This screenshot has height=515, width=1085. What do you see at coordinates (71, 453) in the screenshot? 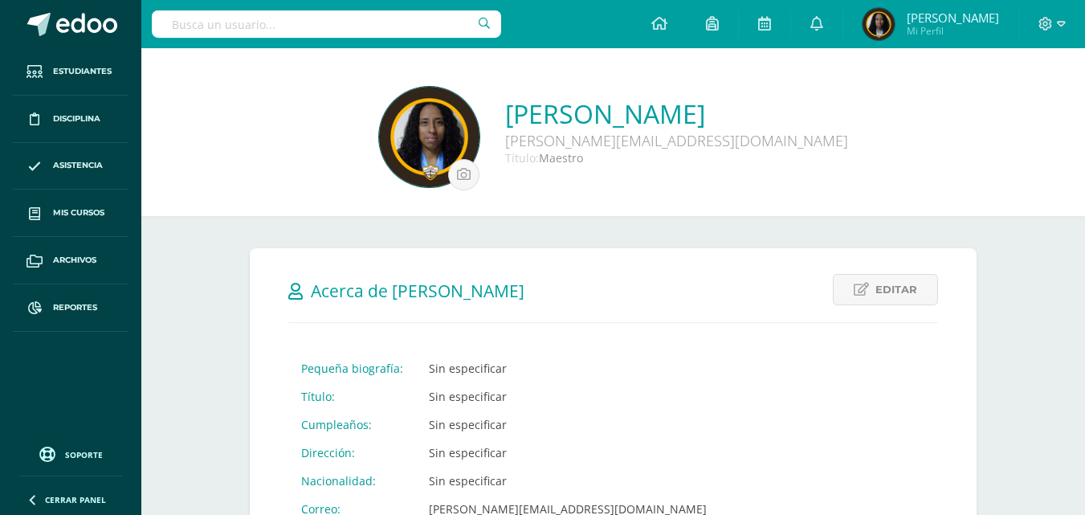
I see `a: Soporte` at bounding box center [71, 453].